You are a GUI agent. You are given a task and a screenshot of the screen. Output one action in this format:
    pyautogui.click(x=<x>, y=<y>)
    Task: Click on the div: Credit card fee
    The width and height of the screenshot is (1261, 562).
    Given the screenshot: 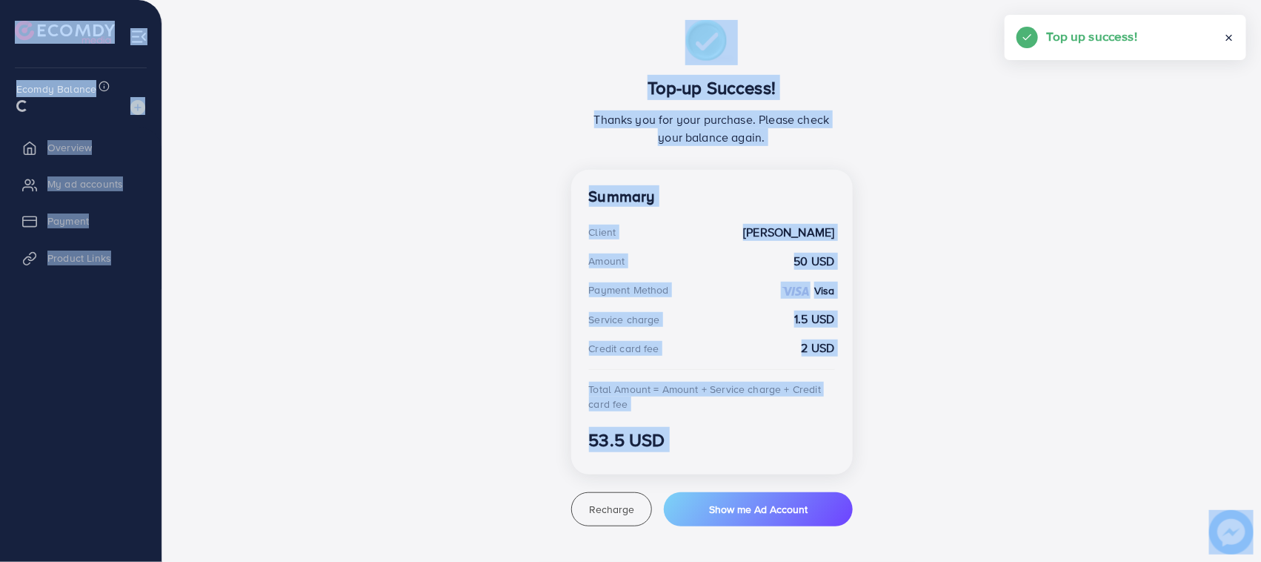 What is the action you would take?
    pyautogui.click(x=624, y=348)
    